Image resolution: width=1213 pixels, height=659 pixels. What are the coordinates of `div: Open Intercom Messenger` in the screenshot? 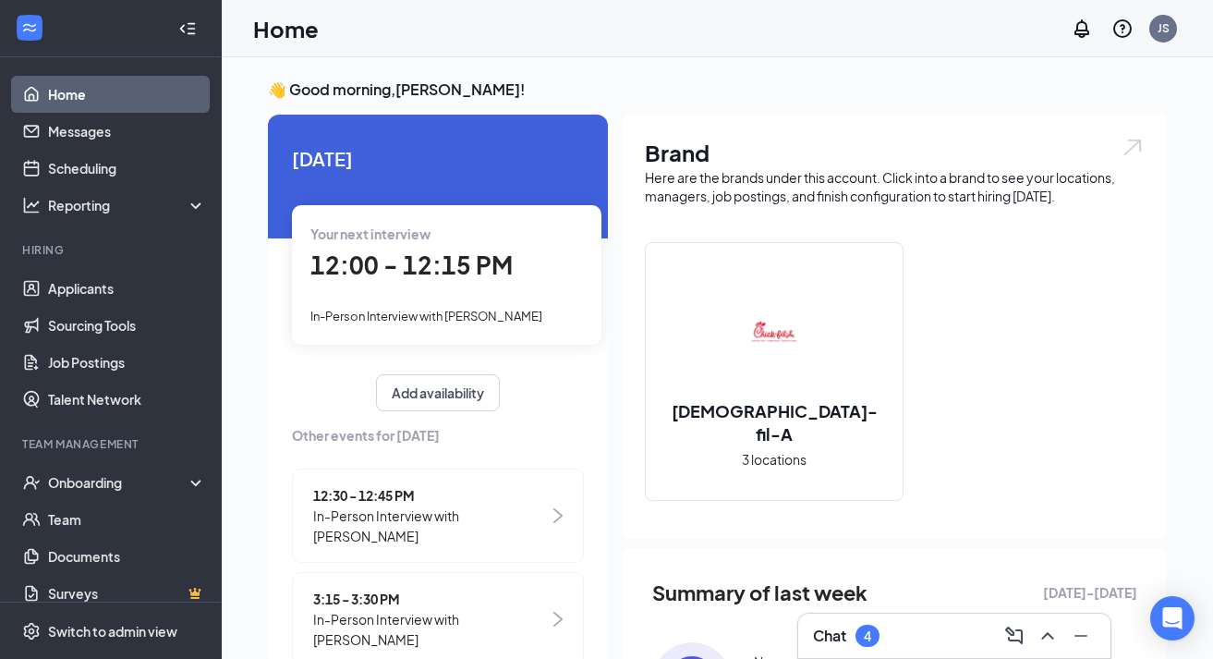 It's located at (1173, 618).